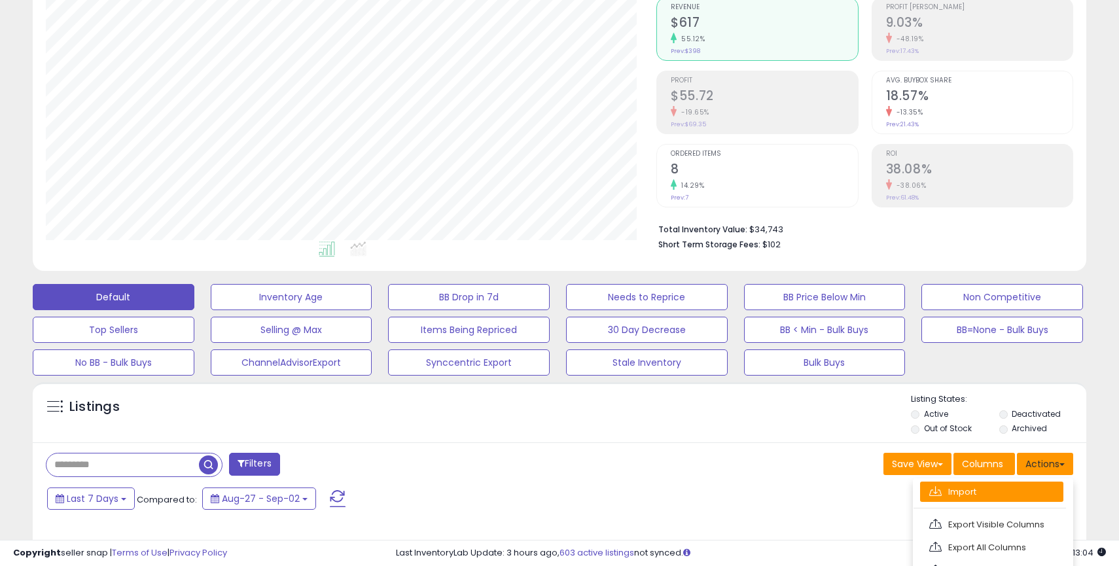  I want to click on small: Prev: $398, so click(685, 51).